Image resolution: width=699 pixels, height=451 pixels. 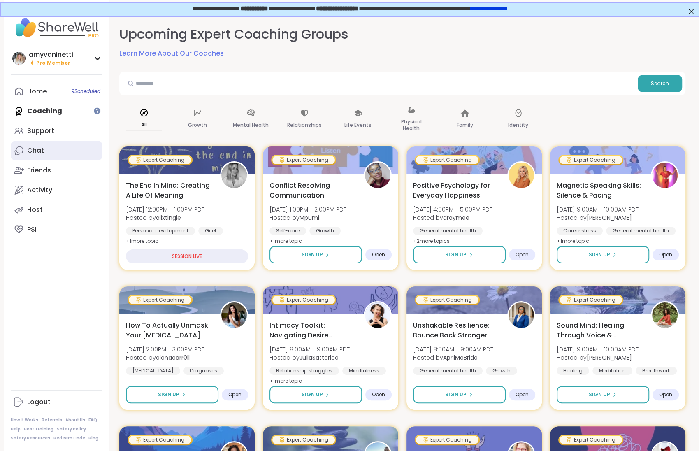 I want to click on a: Safety Resources, so click(x=30, y=438).